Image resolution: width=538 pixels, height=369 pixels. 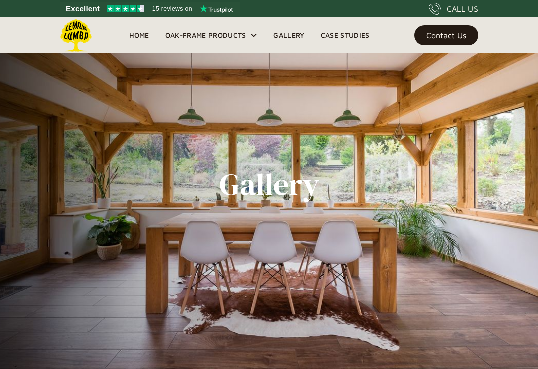 What do you see at coordinates (172, 9) in the screenshot?
I see `span: 15 reviews on` at bounding box center [172, 9].